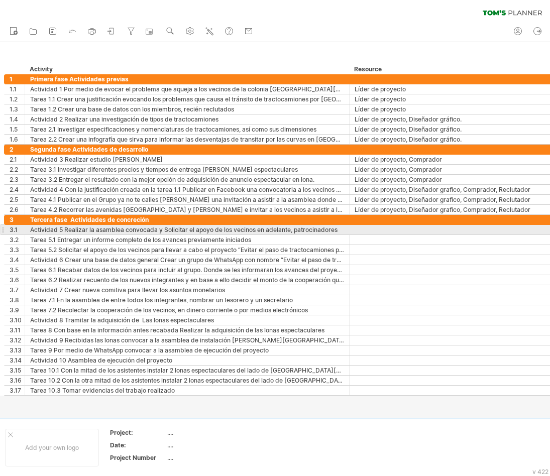 The height and width of the screenshot is (476, 550). I want to click on div: Resource, so click(451, 69).